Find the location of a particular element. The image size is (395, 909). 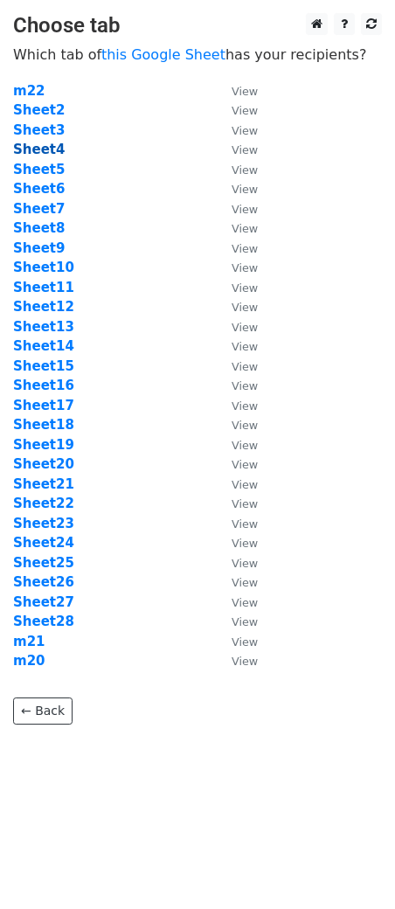

strong: Sheet19 is located at coordinates (44, 445).